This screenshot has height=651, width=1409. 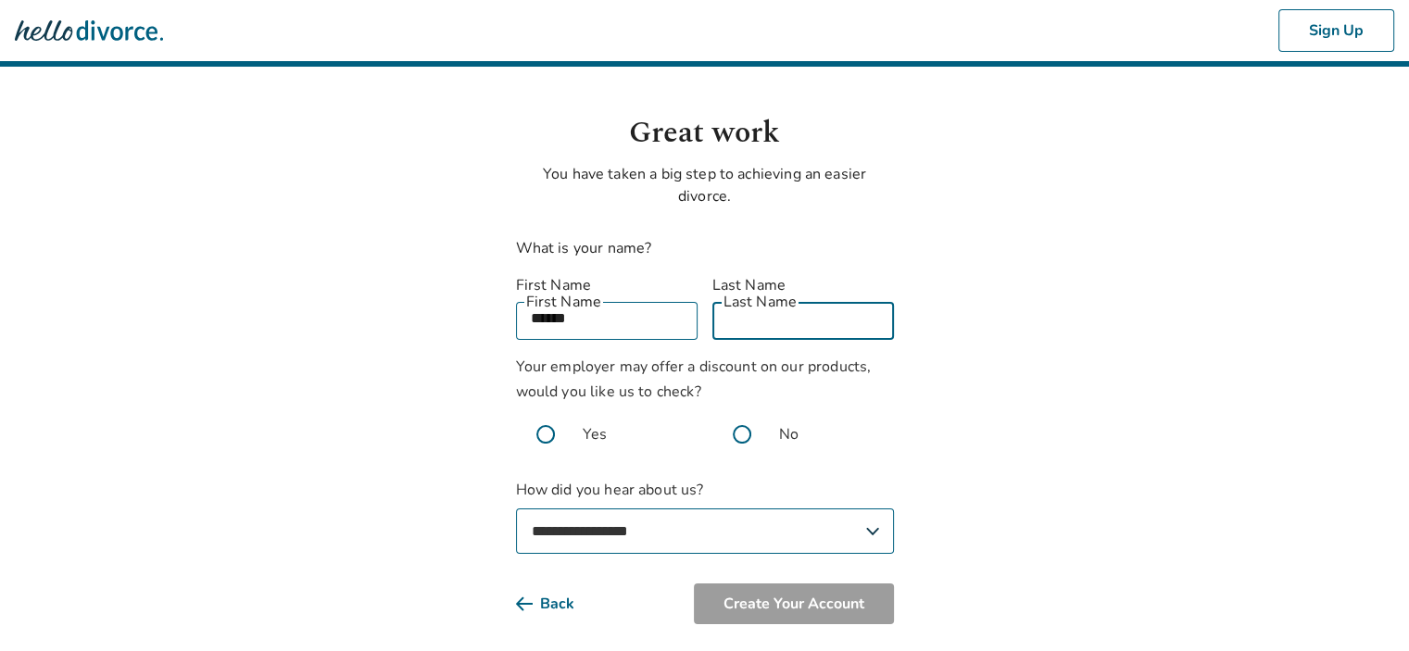 What do you see at coordinates (89, 31) in the screenshot?
I see `img: Hello Divorce Logo` at bounding box center [89, 31].